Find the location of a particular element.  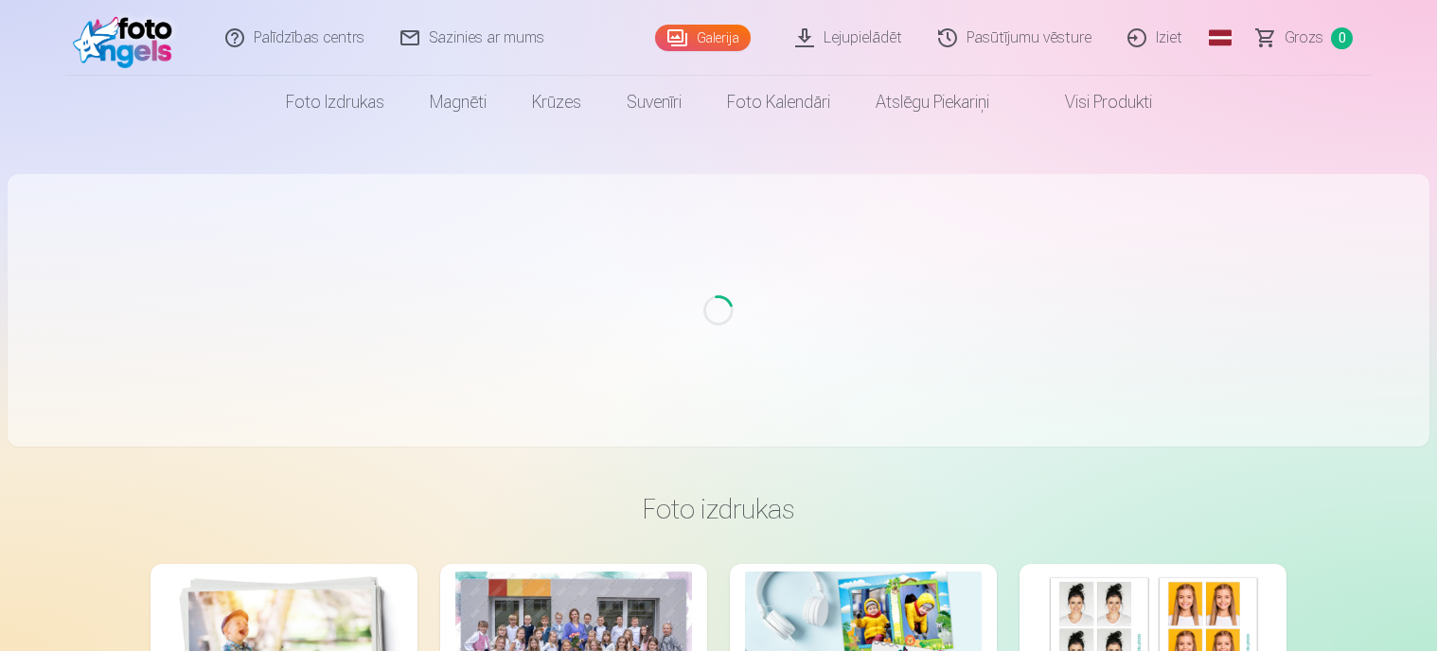

h3: Foto izdrukas is located at coordinates (718, 509).